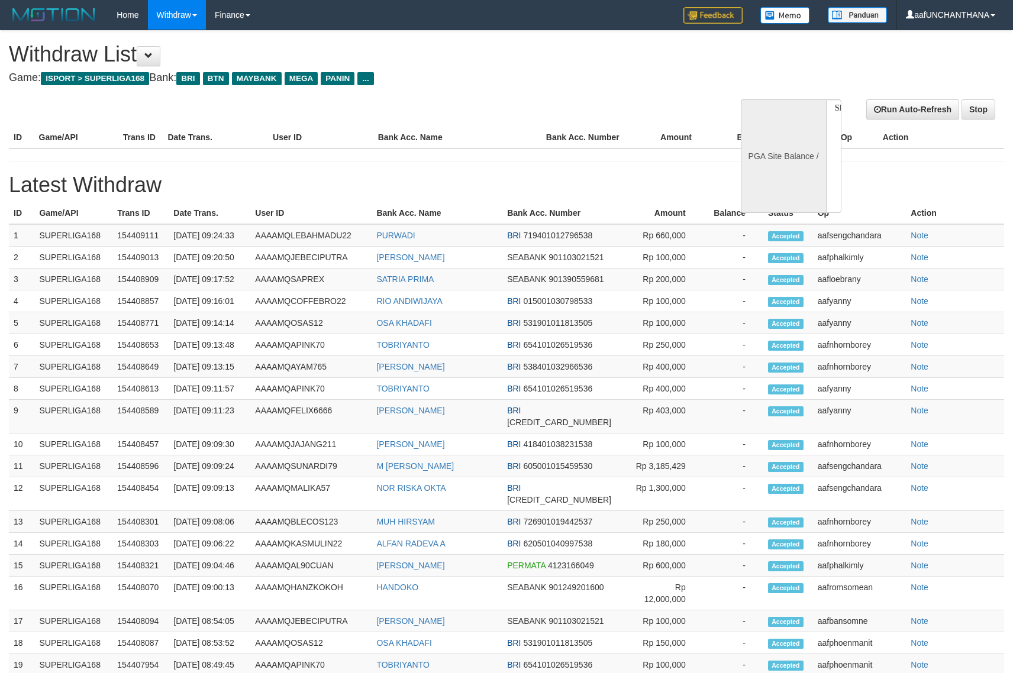 This screenshot has height=673, width=1013. I want to click on td: 5, so click(21, 323).